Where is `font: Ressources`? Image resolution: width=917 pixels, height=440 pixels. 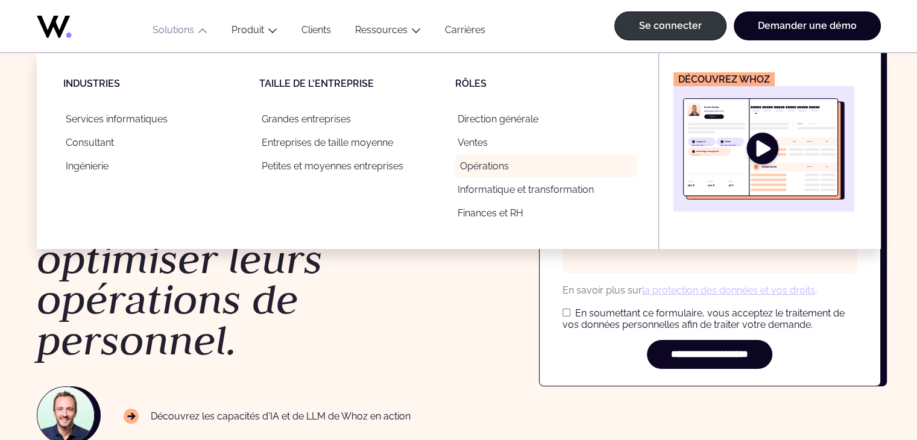
font: Ressources is located at coordinates (381, 30).